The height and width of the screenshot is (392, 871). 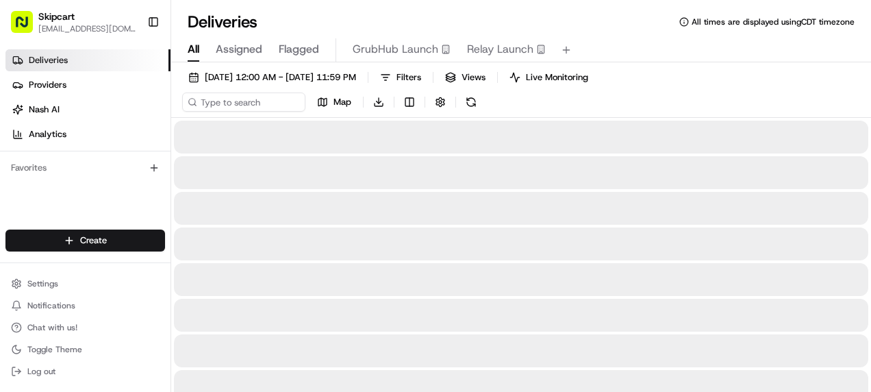 What do you see at coordinates (88, 134) in the screenshot?
I see `a: Analytics` at bounding box center [88, 134].